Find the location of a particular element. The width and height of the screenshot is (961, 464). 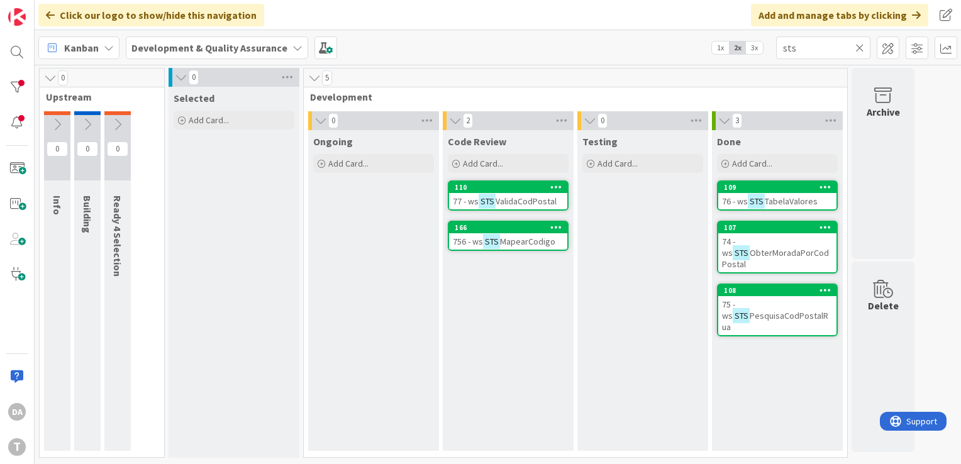

span: Code Review is located at coordinates (477, 142).